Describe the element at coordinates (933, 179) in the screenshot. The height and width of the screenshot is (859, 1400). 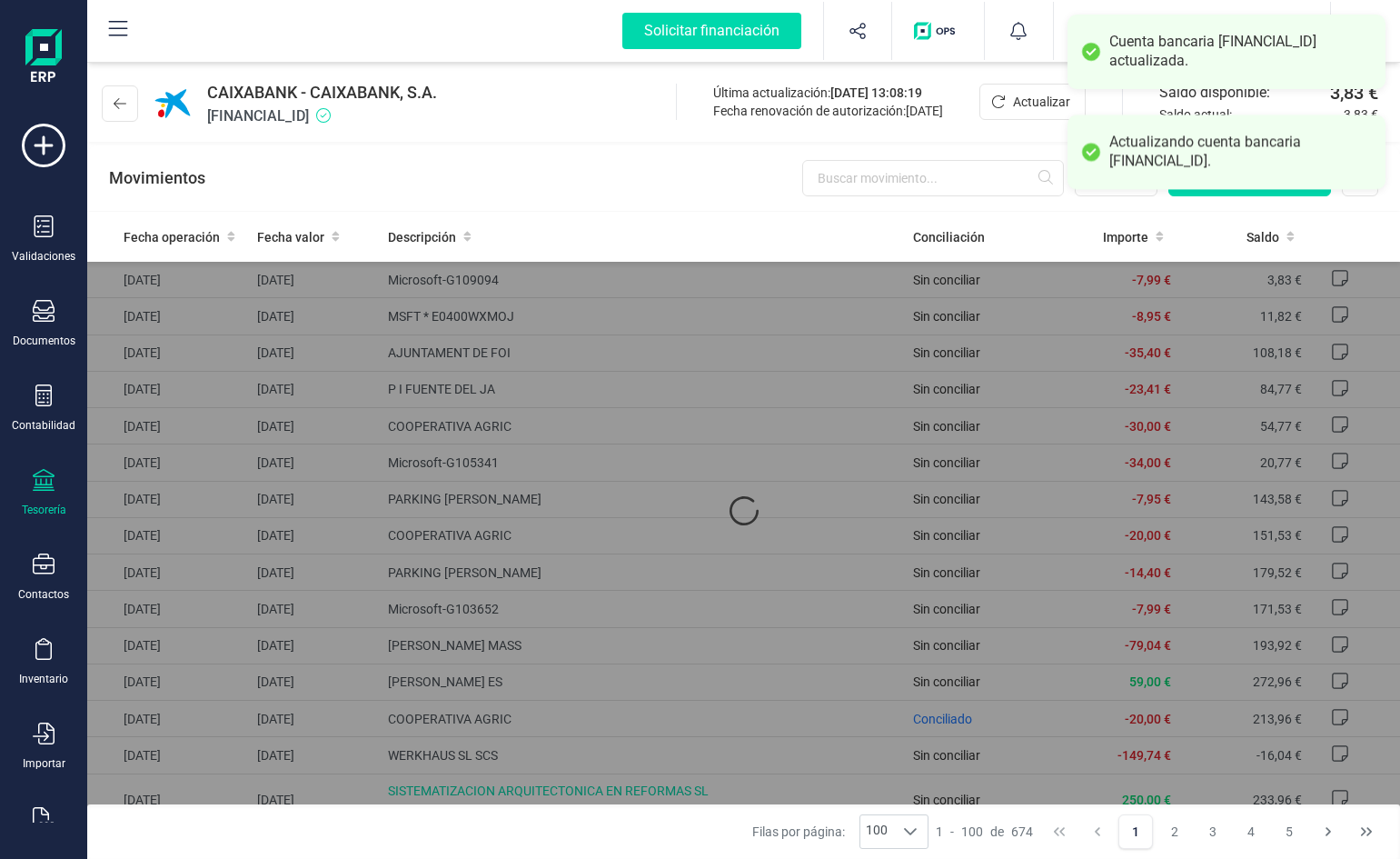
I see `input: Buscar movimiento...` at that location.